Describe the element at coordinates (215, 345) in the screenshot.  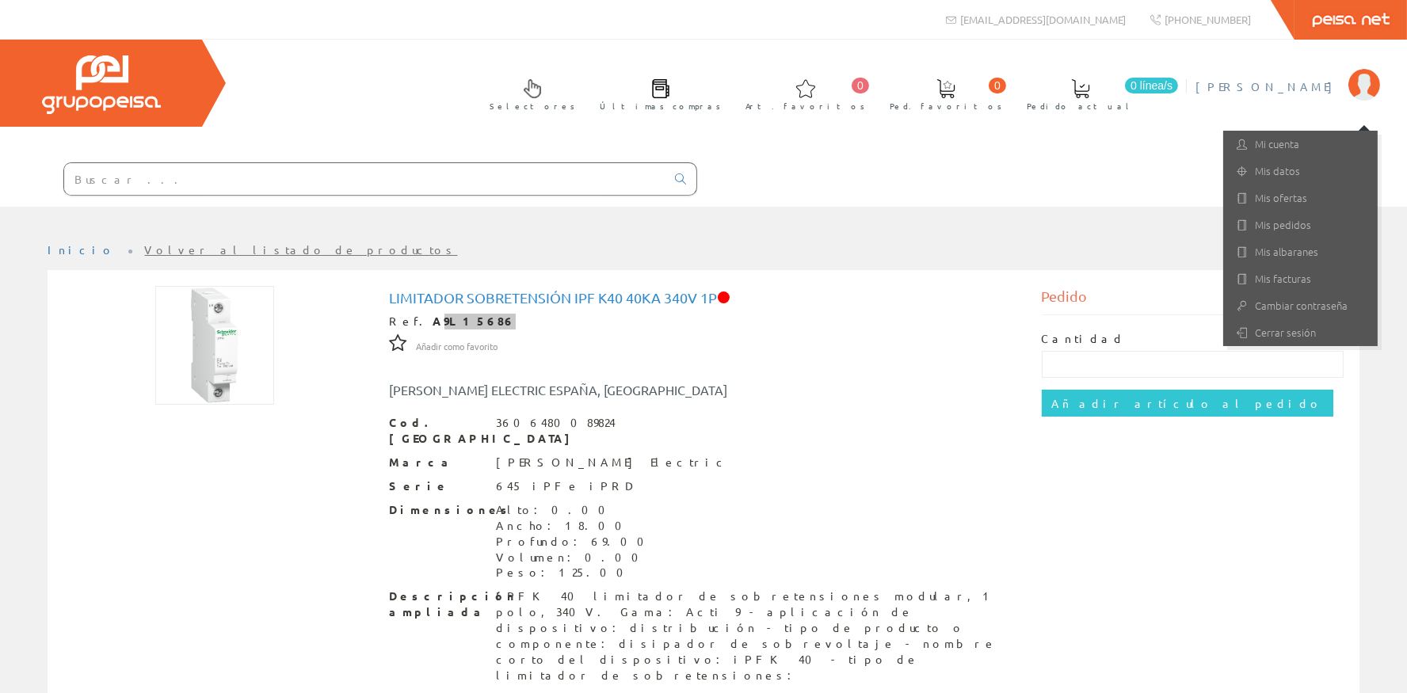
I see `img: Foto artículo Limitador sobretensión IPF K40 40KA 340V 1P (150x150)` at that location.